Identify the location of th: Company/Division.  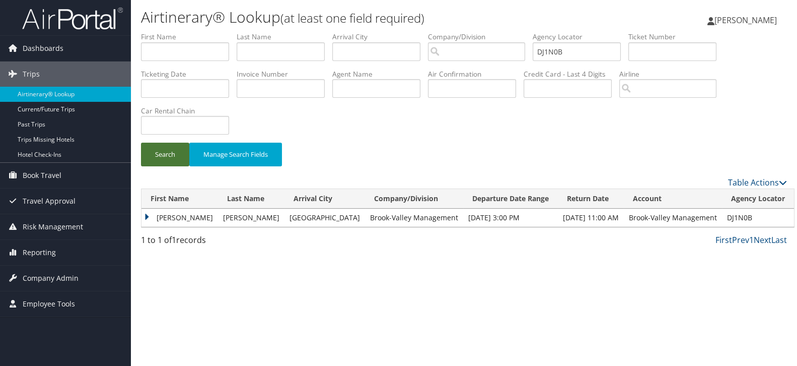
(414, 198).